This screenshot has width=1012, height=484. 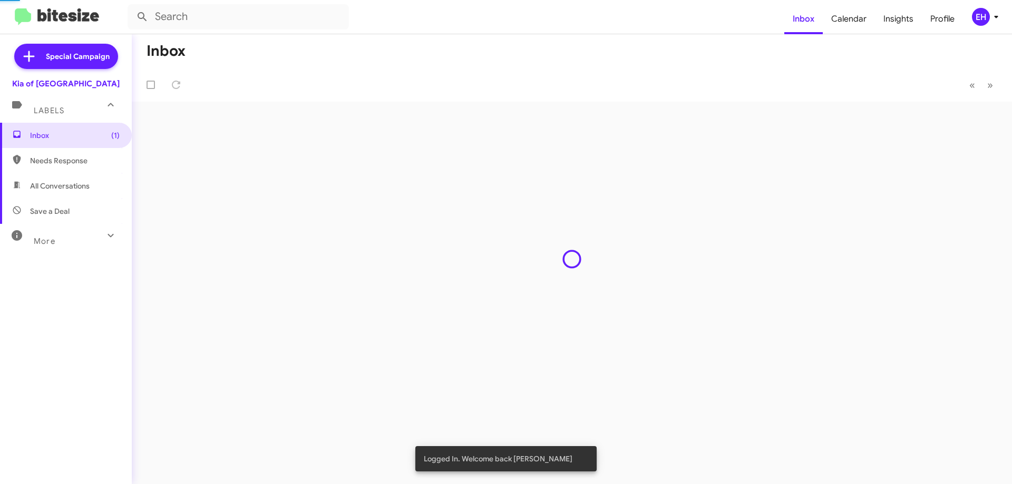 What do you see at coordinates (49, 111) in the screenshot?
I see `span: Labels` at bounding box center [49, 111].